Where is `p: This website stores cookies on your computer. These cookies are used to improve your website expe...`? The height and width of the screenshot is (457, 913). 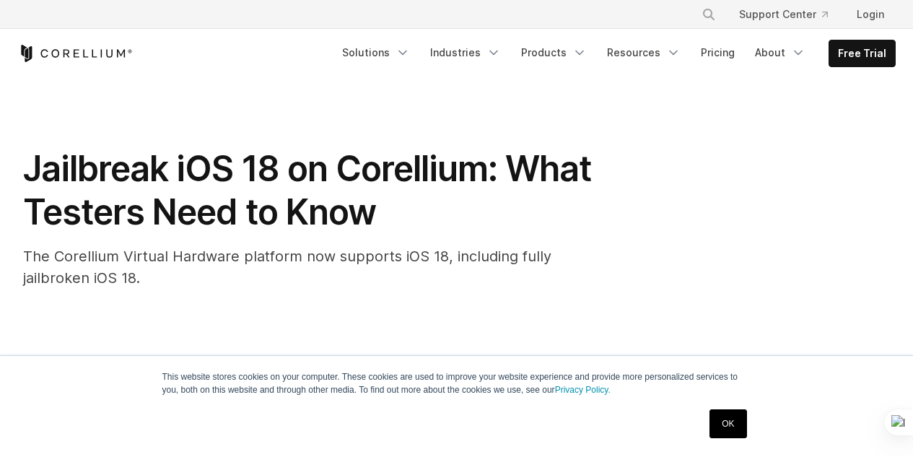 p: This website stores cookies on your computer. These cookies are used to improve your website expe... is located at coordinates (457, 383).